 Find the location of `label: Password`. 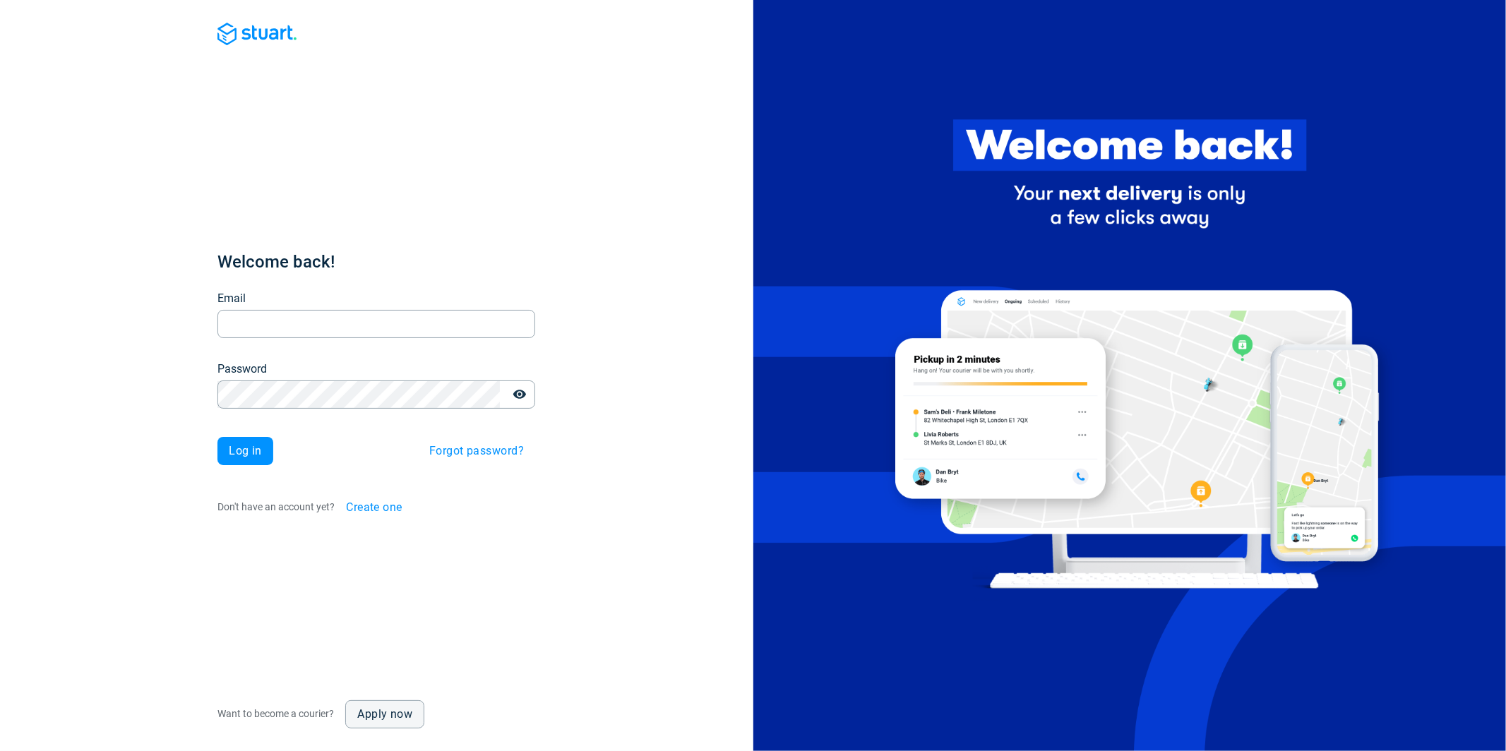

label: Password is located at coordinates (242, 369).